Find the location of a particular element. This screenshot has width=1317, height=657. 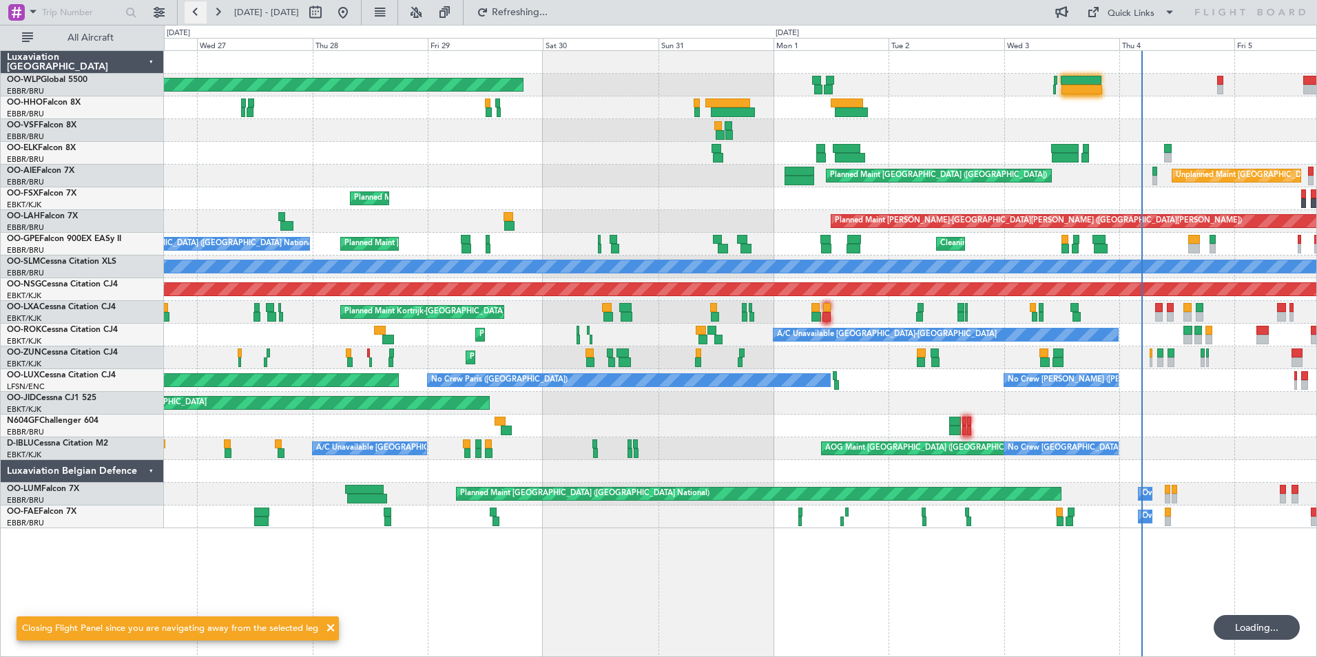

a: OO-NSGCessna Citation CJ4 is located at coordinates (62, 285).